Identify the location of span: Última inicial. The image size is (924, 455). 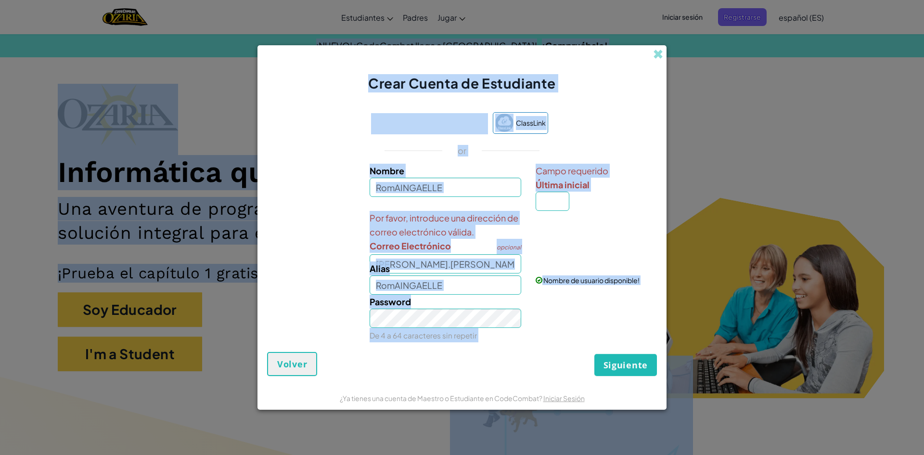
(563, 184).